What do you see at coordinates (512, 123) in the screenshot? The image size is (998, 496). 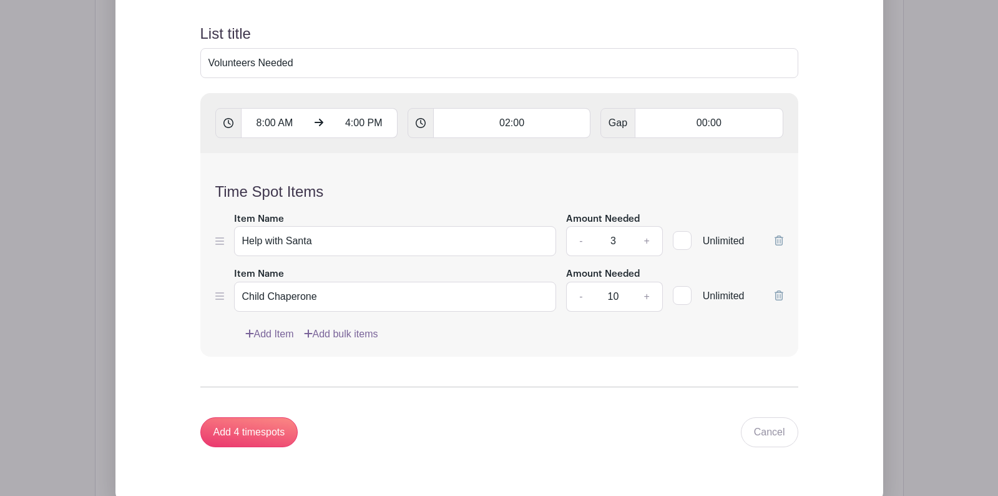 I see `input: Timespot length` at bounding box center [512, 123].